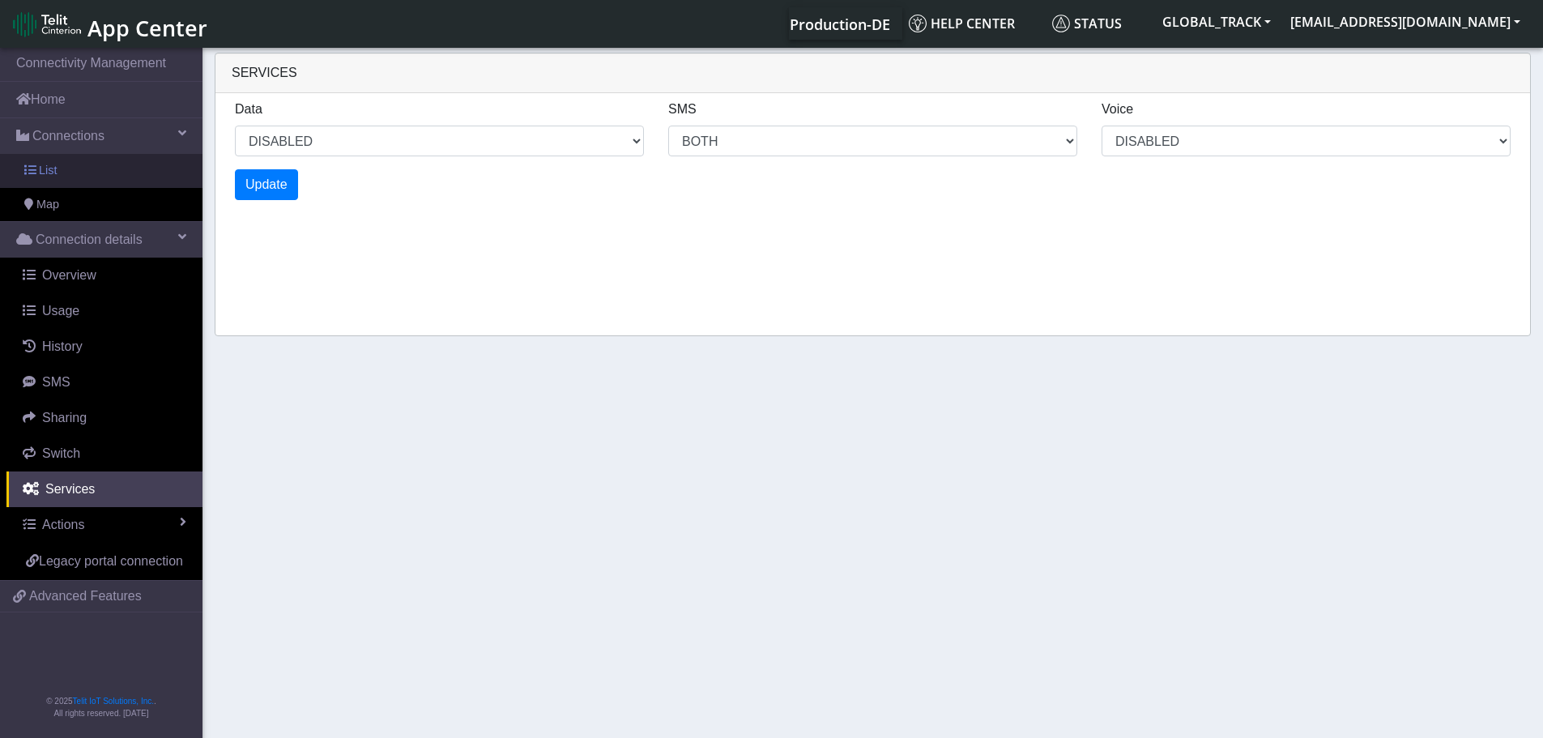 The height and width of the screenshot is (738, 1543). What do you see at coordinates (974, 23) in the screenshot?
I see `a: Help center` at bounding box center [974, 23].